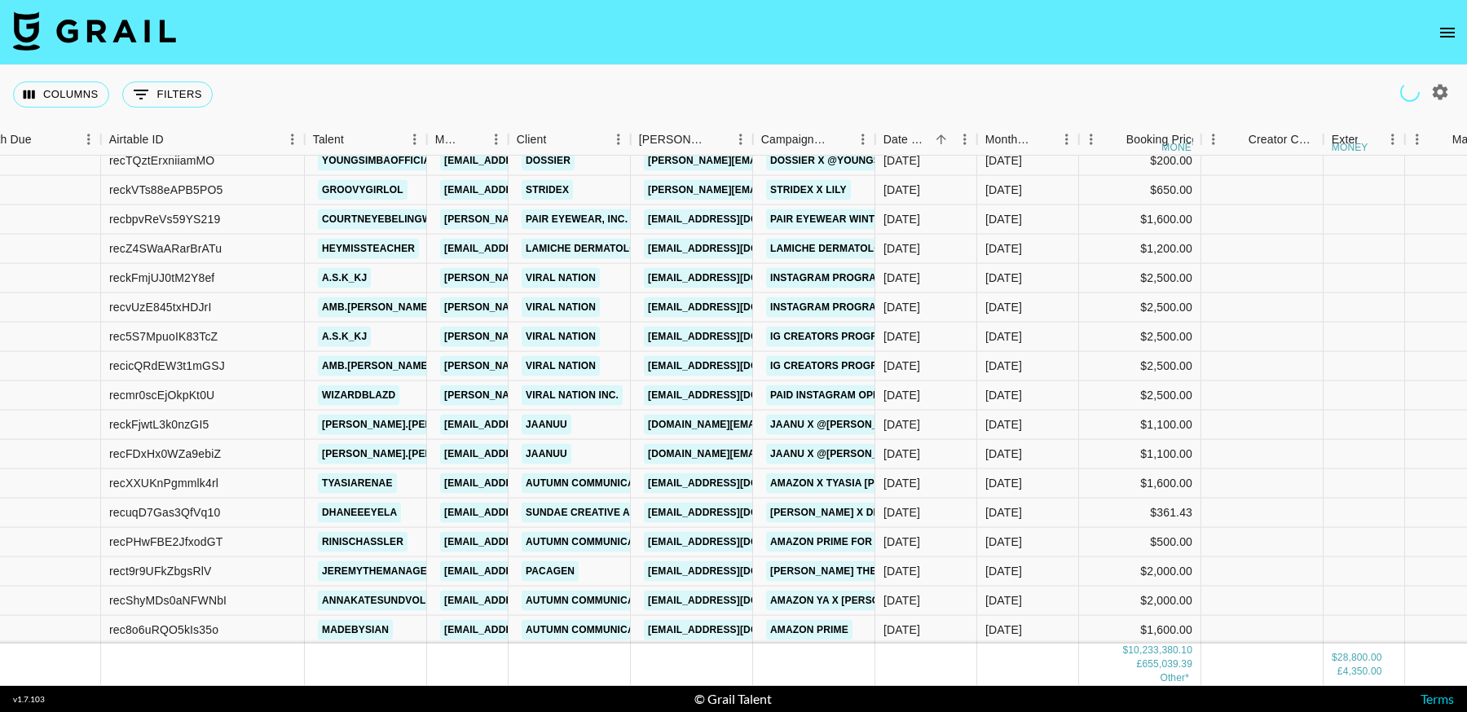  What do you see at coordinates (902, 483) in the screenshot?
I see `div: 13/02/2025` at bounding box center [902, 483].